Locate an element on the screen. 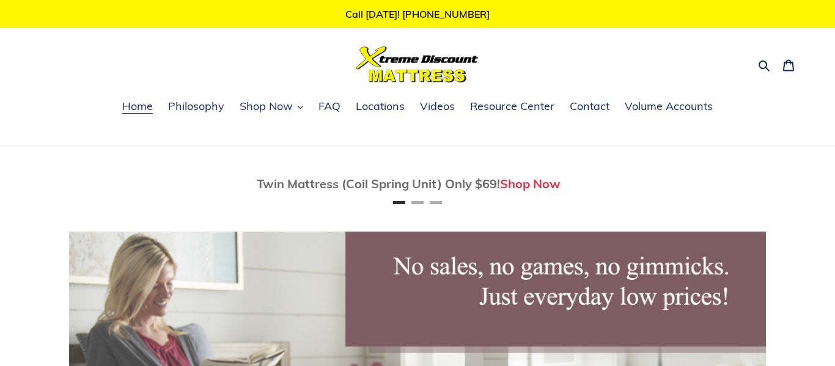 The image size is (835, 366). a: Shop Now is located at coordinates (530, 183).